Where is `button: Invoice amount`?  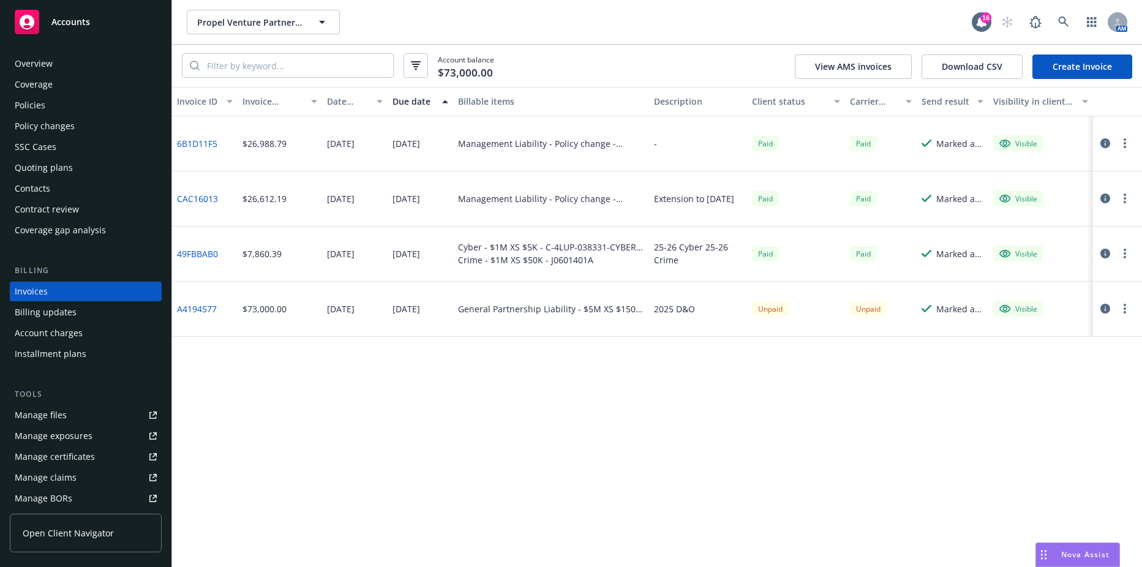 button: Invoice amount is located at coordinates (280, 102).